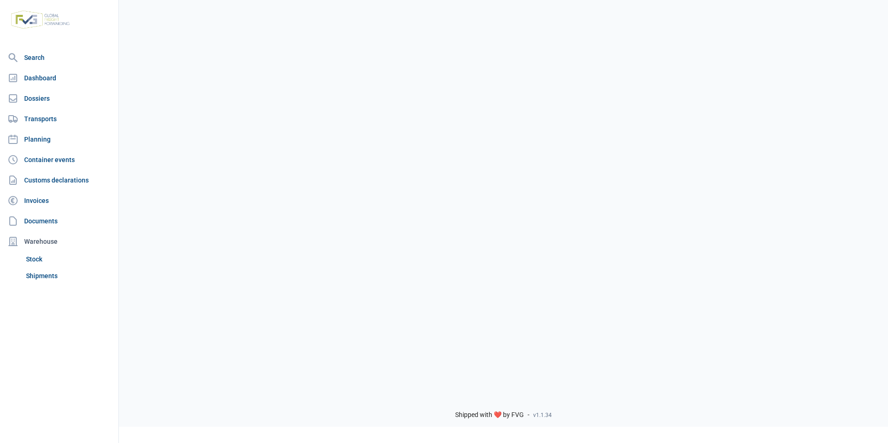  Describe the element at coordinates (68, 276) in the screenshot. I see `a: Shipments` at that location.